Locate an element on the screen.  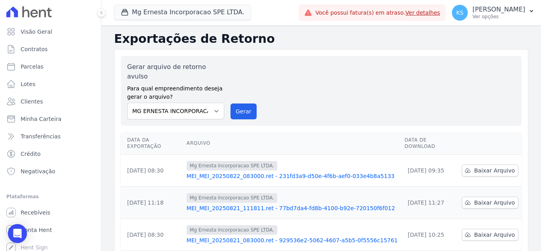
a: MEI_MEI_20250822_083000.ret - 231fd3a9-d50e-4f6b-aef0-033e4b8a5133 is located at coordinates (292, 176).